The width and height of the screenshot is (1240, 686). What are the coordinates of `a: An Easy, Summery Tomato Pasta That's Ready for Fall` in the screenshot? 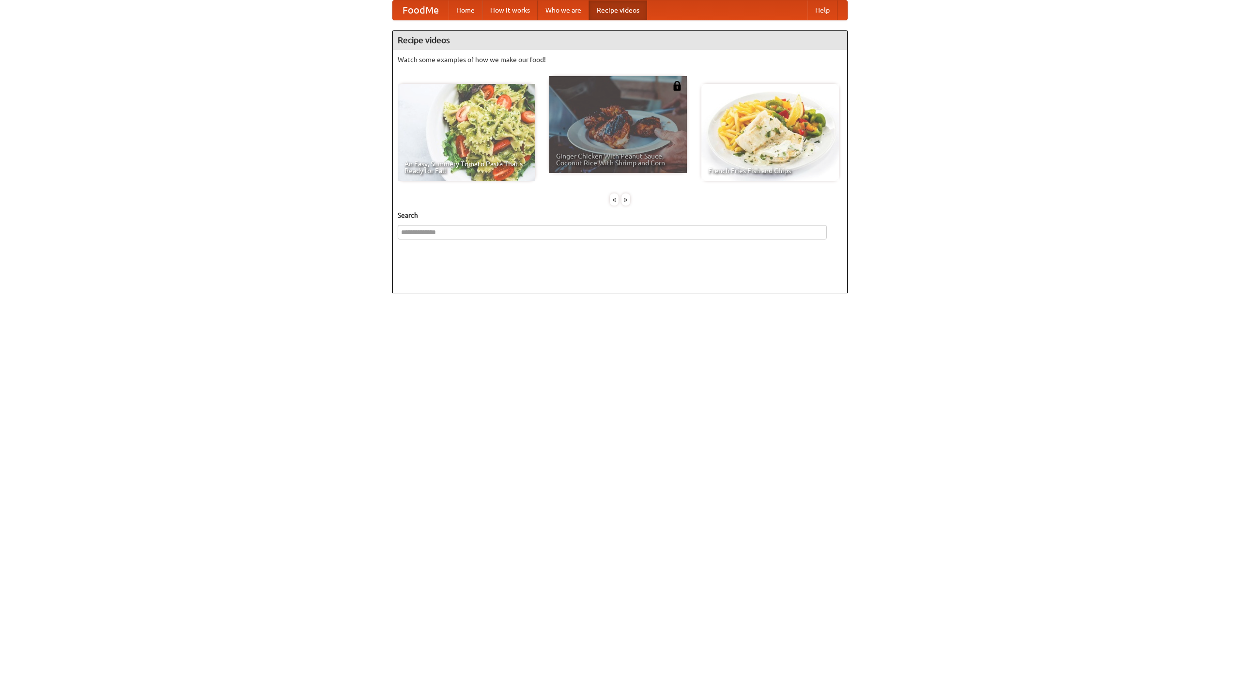 It's located at (467, 132).